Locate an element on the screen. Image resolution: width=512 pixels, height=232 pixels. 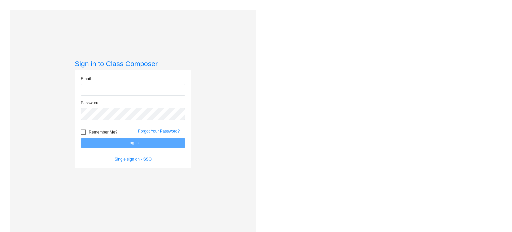
label: Password is located at coordinates (89, 103).